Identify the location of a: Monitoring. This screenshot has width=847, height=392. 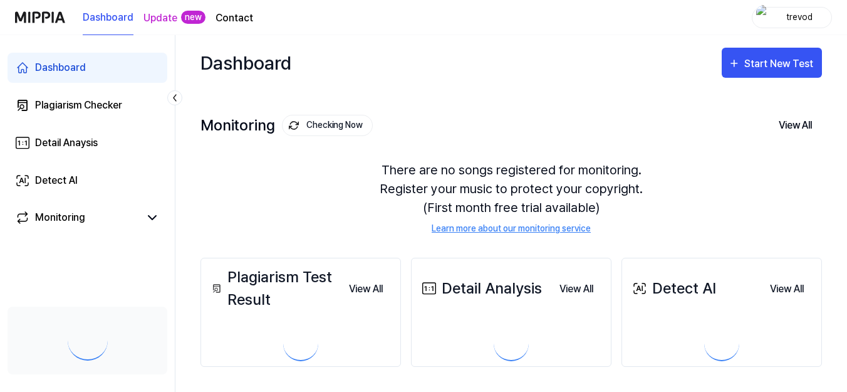
(77, 217).